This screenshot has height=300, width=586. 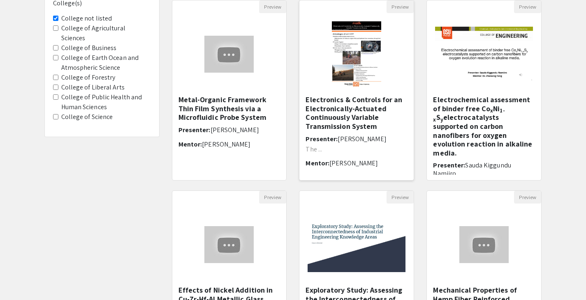 I want to click on sub: 1-x, so click(x=468, y=115).